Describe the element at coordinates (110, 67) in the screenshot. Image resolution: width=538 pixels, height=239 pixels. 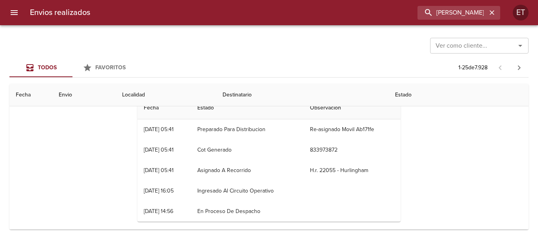
I see `span: Favoritos` at that location.